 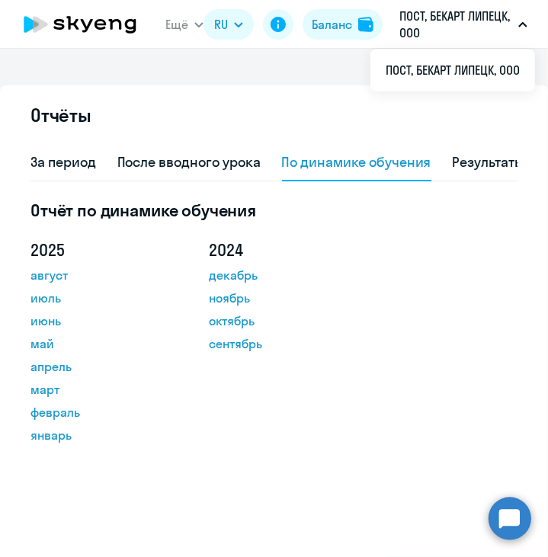 What do you see at coordinates (357, 162) in the screenshot?
I see `div: По динамике обучения` at bounding box center [357, 162].